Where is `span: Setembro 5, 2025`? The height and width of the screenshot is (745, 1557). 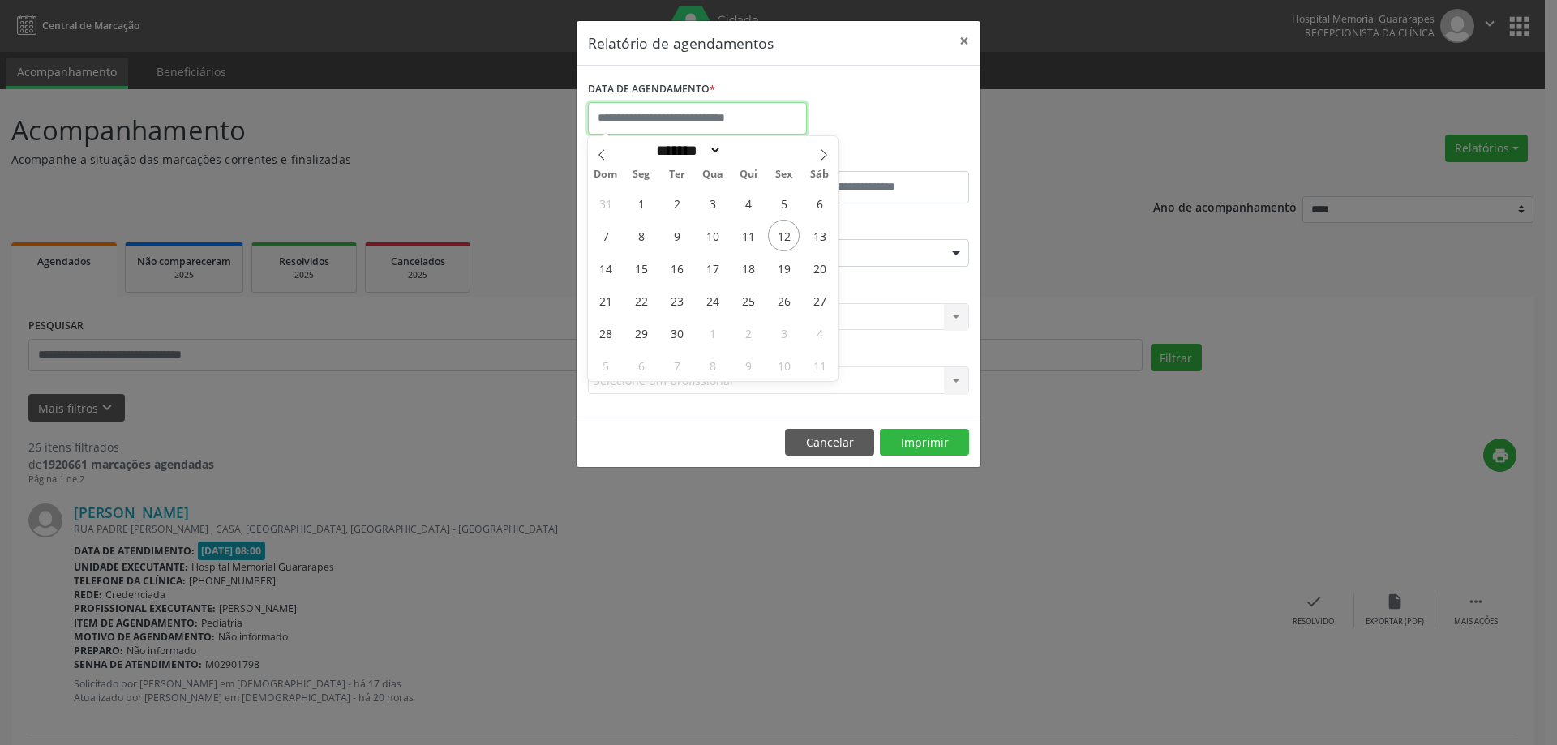 span: Setembro 5, 2025 is located at coordinates (783, 203).